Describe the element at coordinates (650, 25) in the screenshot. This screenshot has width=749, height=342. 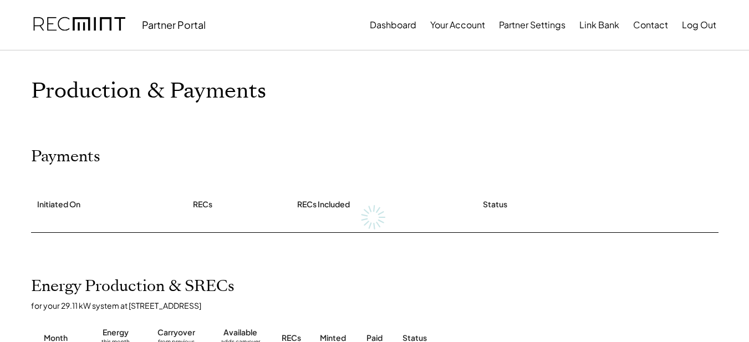
I see `button: Contact` at that location.